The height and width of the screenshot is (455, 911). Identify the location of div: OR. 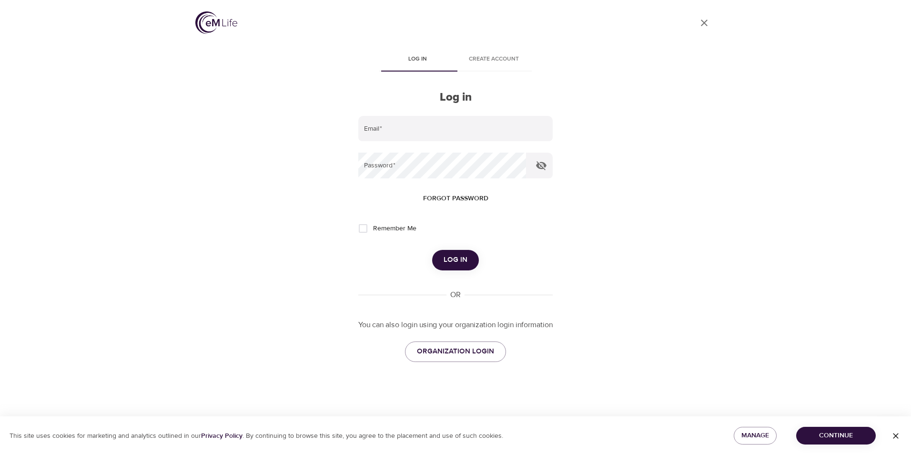
(456, 294).